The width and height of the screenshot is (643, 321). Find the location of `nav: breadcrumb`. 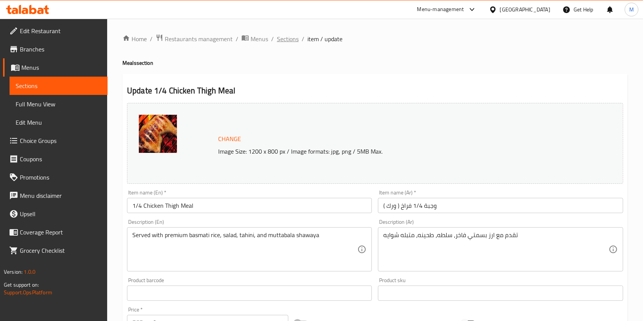

nav: breadcrumb is located at coordinates (375, 39).